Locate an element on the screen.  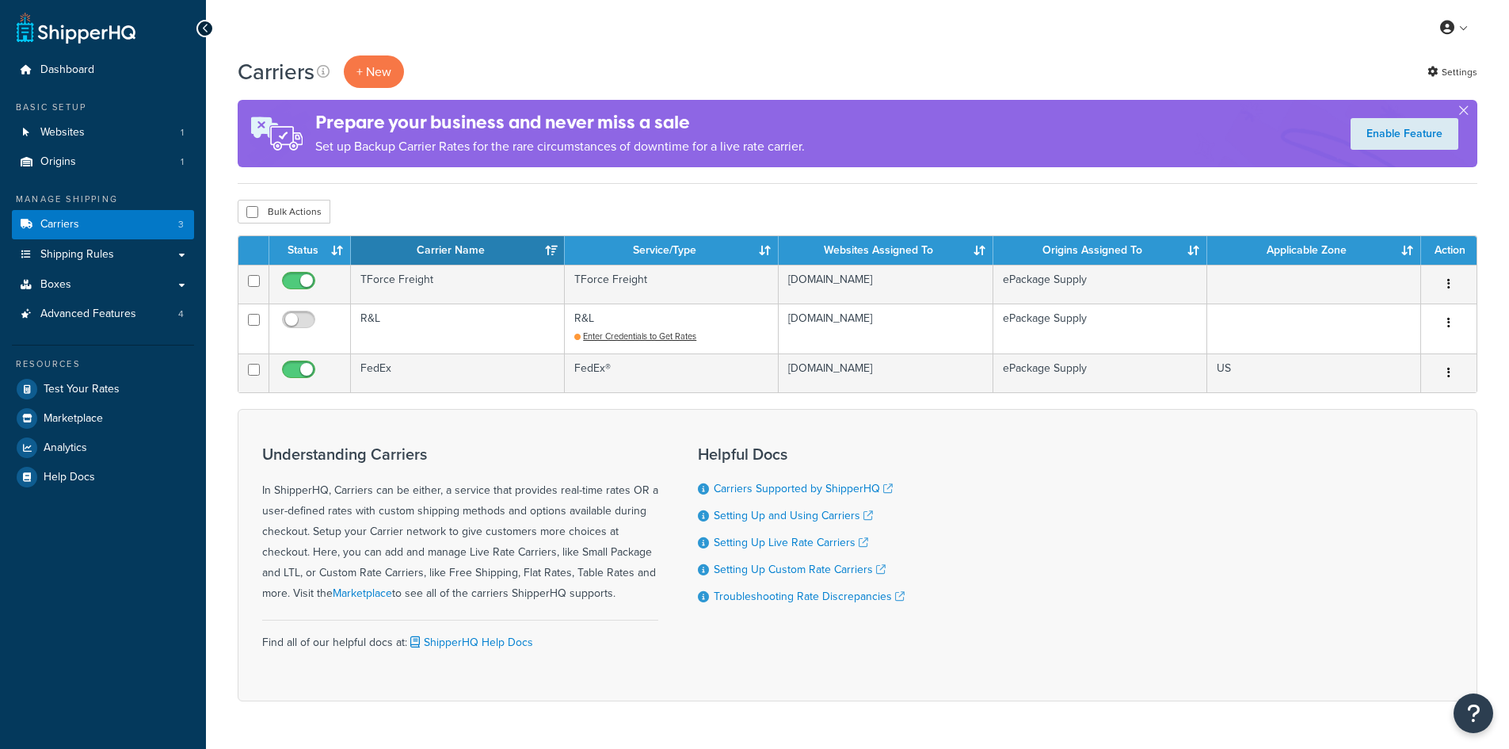
span: Websites is located at coordinates (63, 132).